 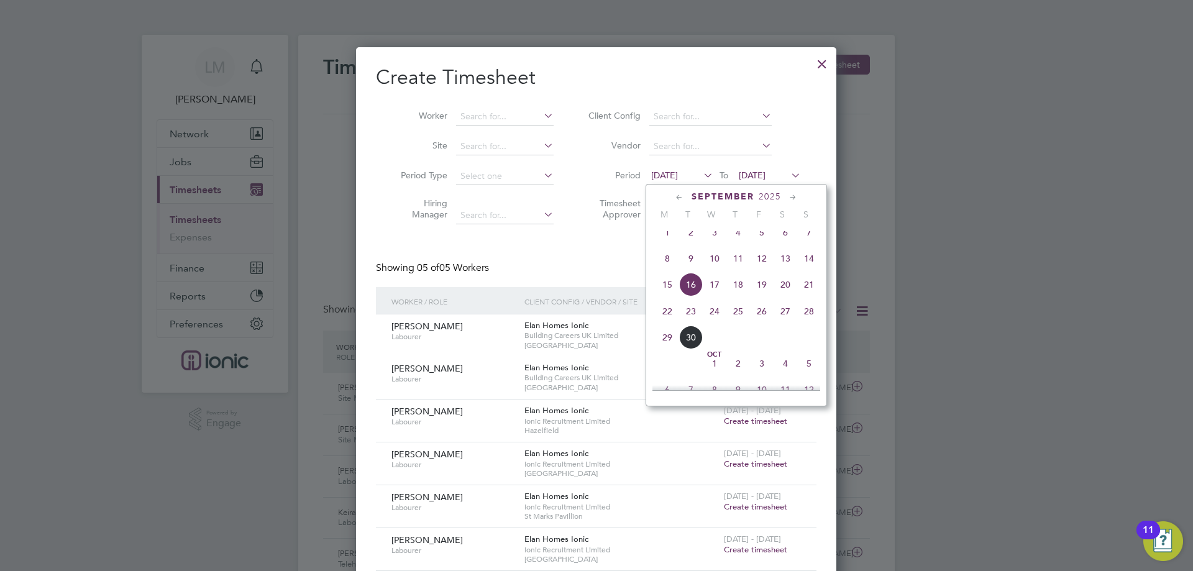 I want to click on span: 28, so click(x=809, y=311).